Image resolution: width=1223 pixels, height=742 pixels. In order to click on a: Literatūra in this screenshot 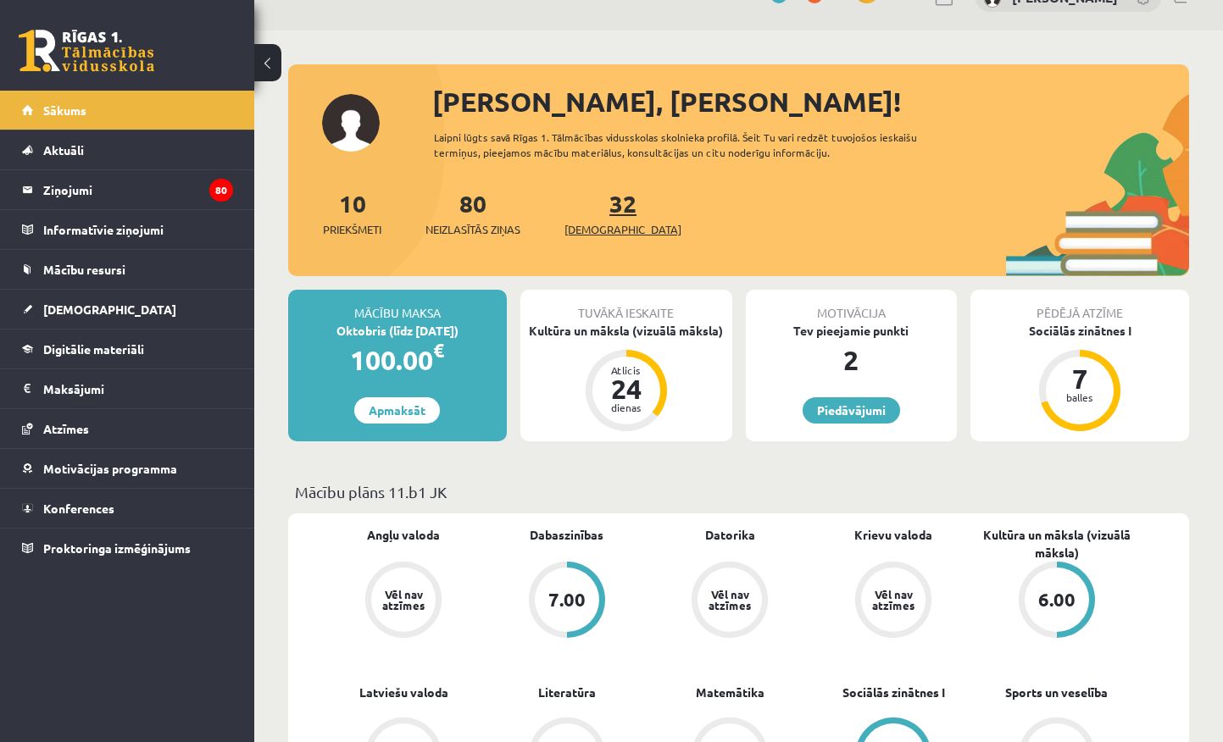, I will do `click(567, 692)`.